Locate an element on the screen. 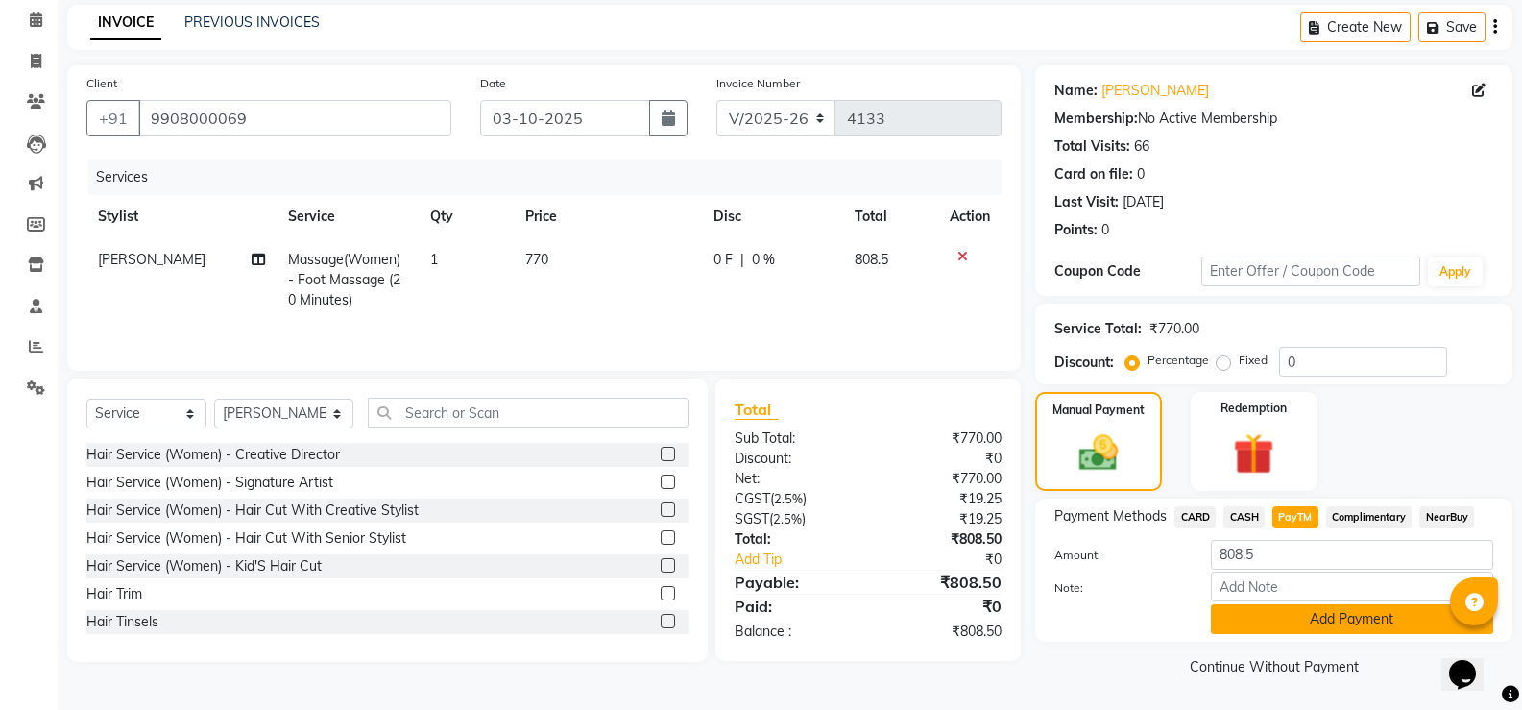 This screenshot has width=1522, height=710. div: Card on file: is located at coordinates (1094, 174).